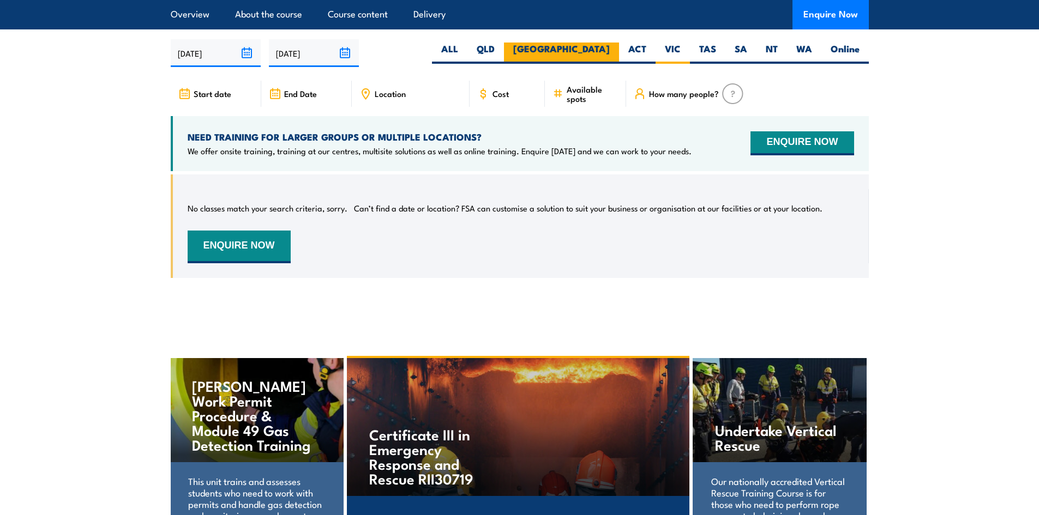 Image resolution: width=1039 pixels, height=515 pixels. What do you see at coordinates (779, 437) in the screenshot?
I see `h4: Undertake Vertical Rescue` at bounding box center [779, 437].